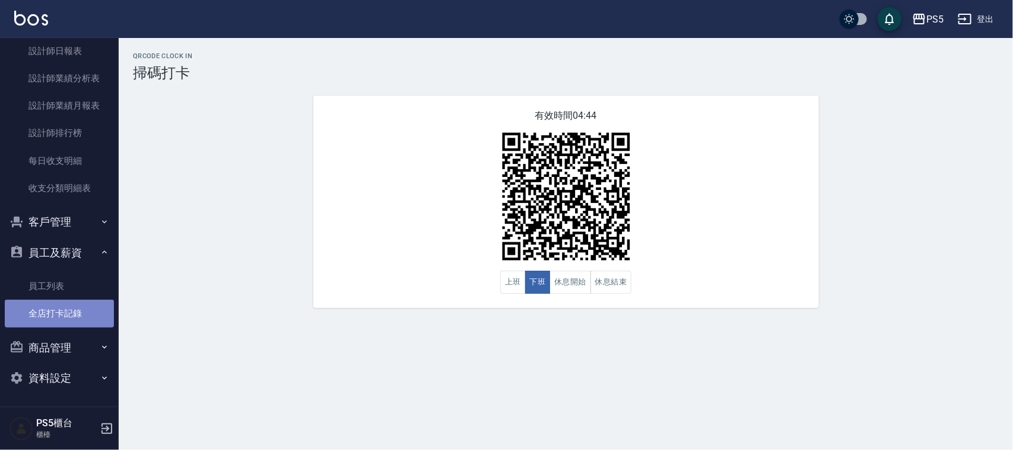 The width and height of the screenshot is (1013, 450). Describe the element at coordinates (59, 51) in the screenshot. I see `a: 設計師日報表` at that location.